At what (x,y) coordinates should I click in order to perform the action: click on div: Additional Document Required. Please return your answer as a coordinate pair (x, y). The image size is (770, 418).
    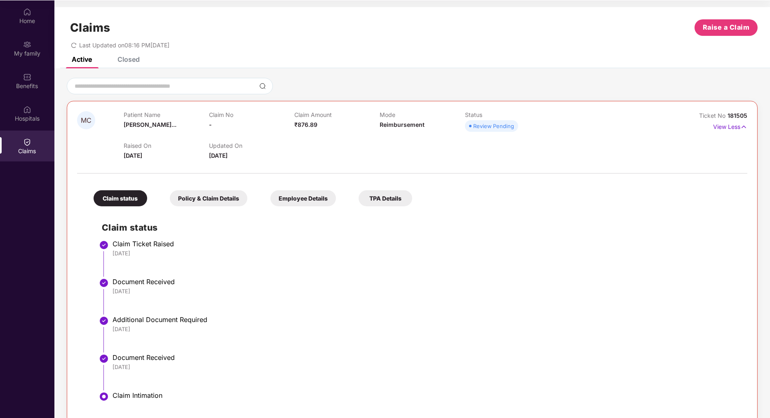
    Looking at the image, I should click on (426, 320).